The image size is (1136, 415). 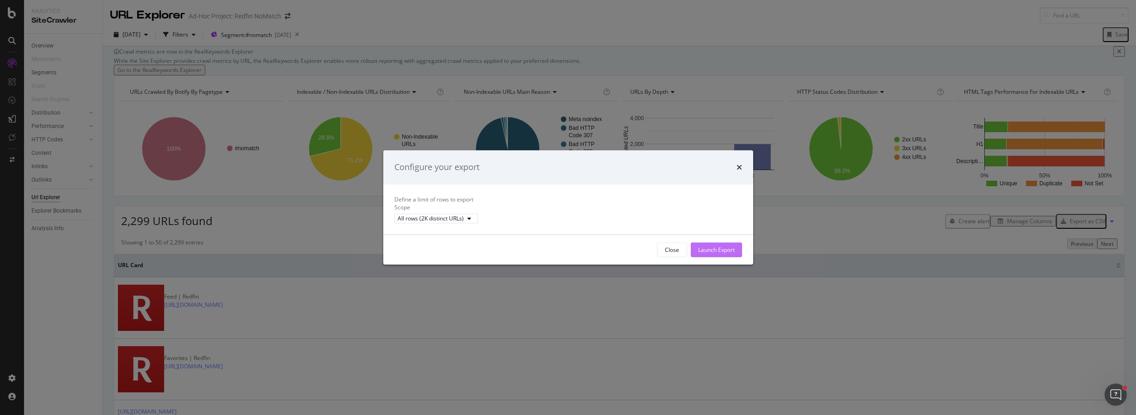 What do you see at coordinates (431, 218) in the screenshot?
I see `div: All rows (2K distinct URLs)` at bounding box center [431, 218].